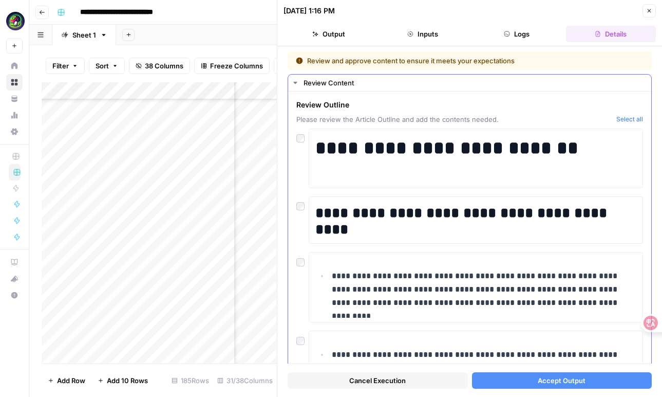 Image resolution: width=662 pixels, height=397 pixels. What do you see at coordinates (14, 99) in the screenshot?
I see `a: Your Data` at bounding box center [14, 99].